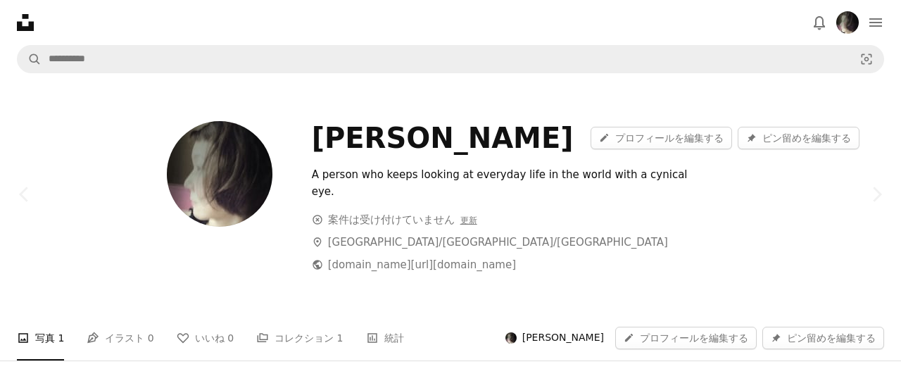  What do you see at coordinates (451, 59) in the screenshot?
I see `form: サイト内でビジュアルを探す` at bounding box center [451, 59].